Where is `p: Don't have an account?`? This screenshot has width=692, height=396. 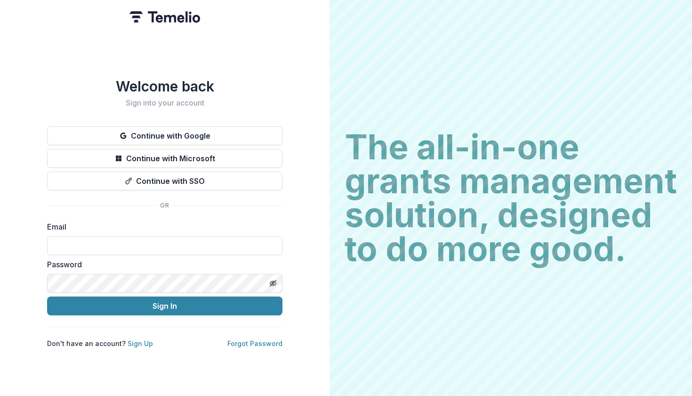
p: Don't have an account? is located at coordinates (100, 343).